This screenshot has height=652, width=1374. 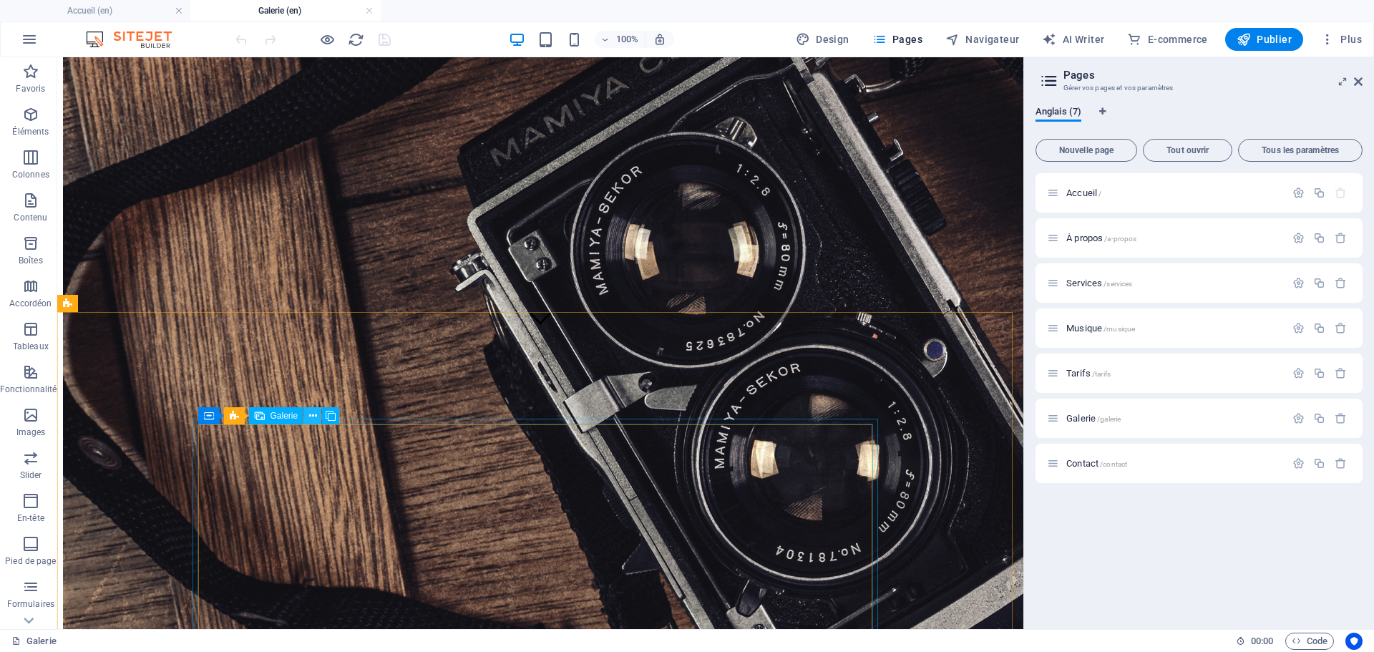 I want to click on p: En-tête, so click(x=31, y=518).